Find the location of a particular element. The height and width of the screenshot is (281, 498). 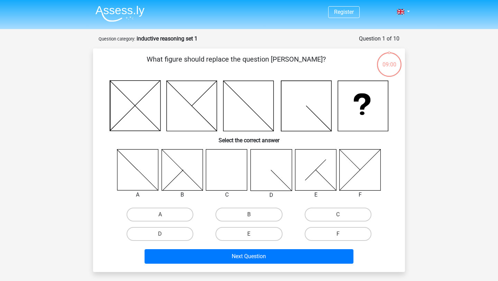

div: B is located at coordinates (182, 195).